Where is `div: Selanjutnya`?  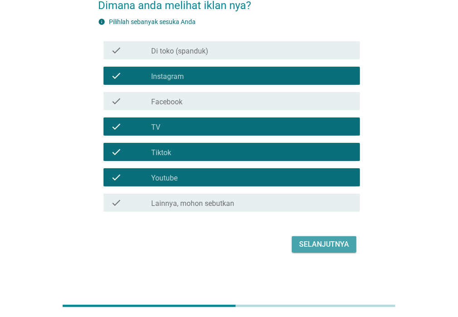 div: Selanjutnya is located at coordinates (324, 245).